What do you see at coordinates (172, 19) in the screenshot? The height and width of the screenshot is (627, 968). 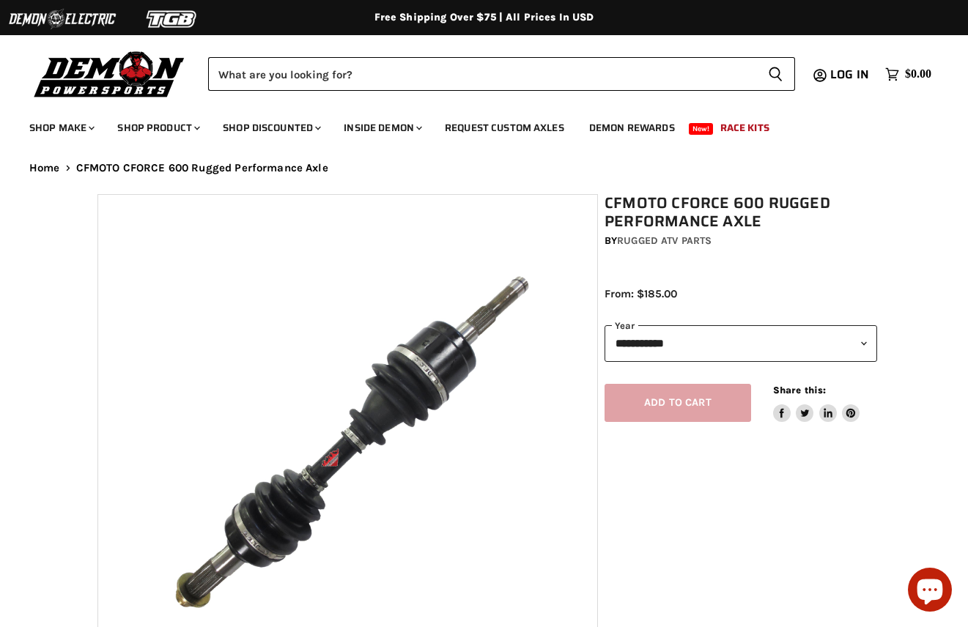 I see `img: TGB Logo 2` at bounding box center [172, 19].